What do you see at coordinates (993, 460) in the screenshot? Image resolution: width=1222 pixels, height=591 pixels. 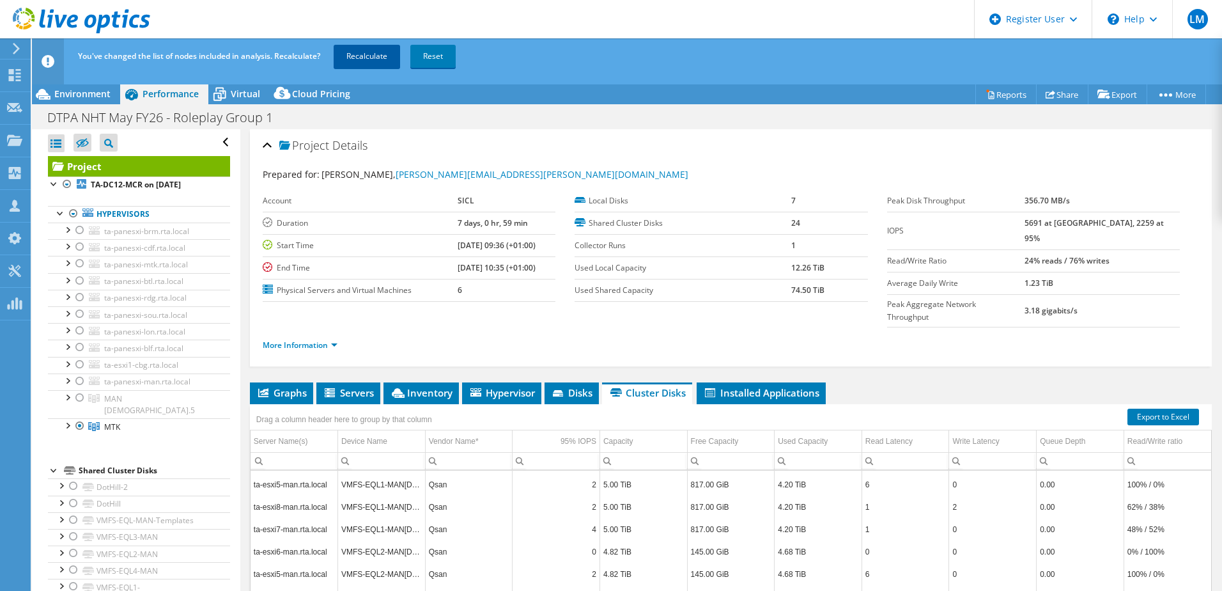 I see `td: Column Write Latency, Filter cell` at bounding box center [993, 460].